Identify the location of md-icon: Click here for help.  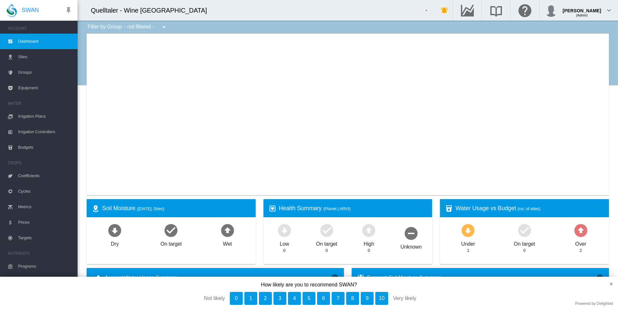
(525, 10).